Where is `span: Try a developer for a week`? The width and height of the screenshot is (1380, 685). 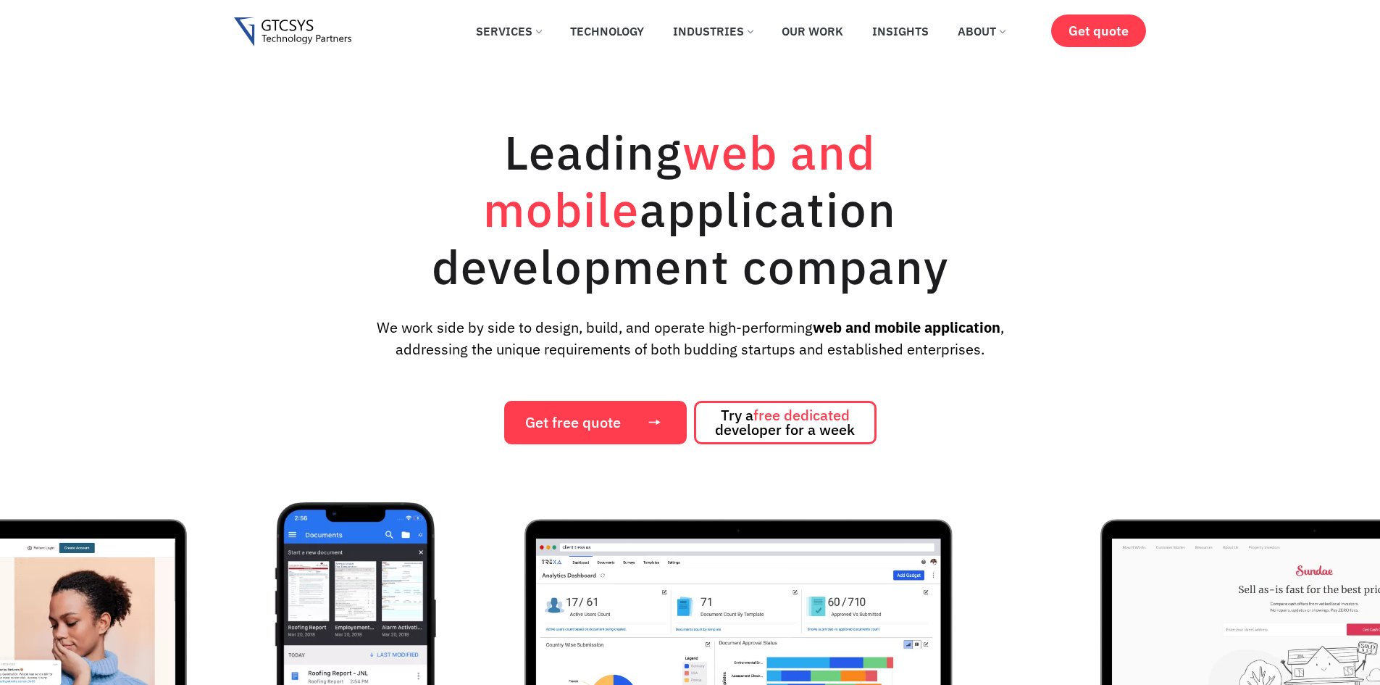 span: Try a developer for a week is located at coordinates (785, 422).